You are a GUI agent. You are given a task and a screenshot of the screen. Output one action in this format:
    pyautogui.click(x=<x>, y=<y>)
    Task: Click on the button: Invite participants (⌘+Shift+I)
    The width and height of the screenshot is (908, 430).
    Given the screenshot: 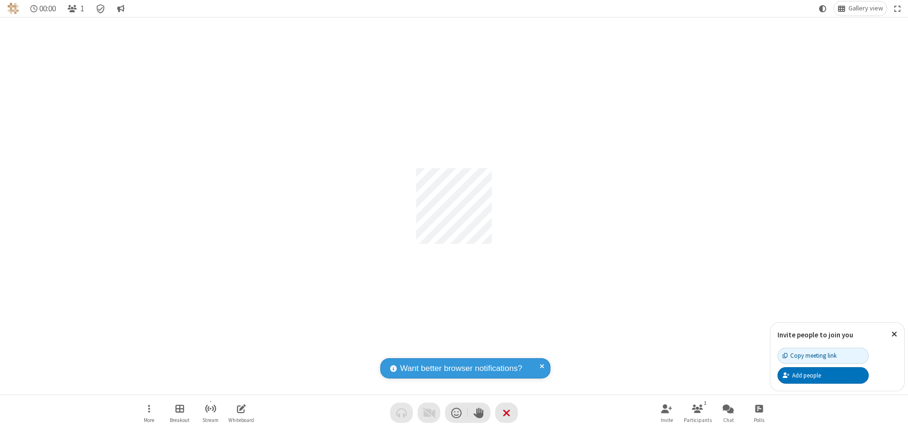 What is the action you would take?
    pyautogui.click(x=667, y=413)
    